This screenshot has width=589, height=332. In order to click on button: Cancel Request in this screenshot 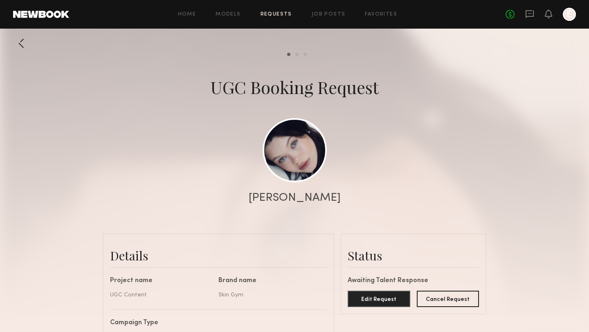, I will do `click(448, 299)`.